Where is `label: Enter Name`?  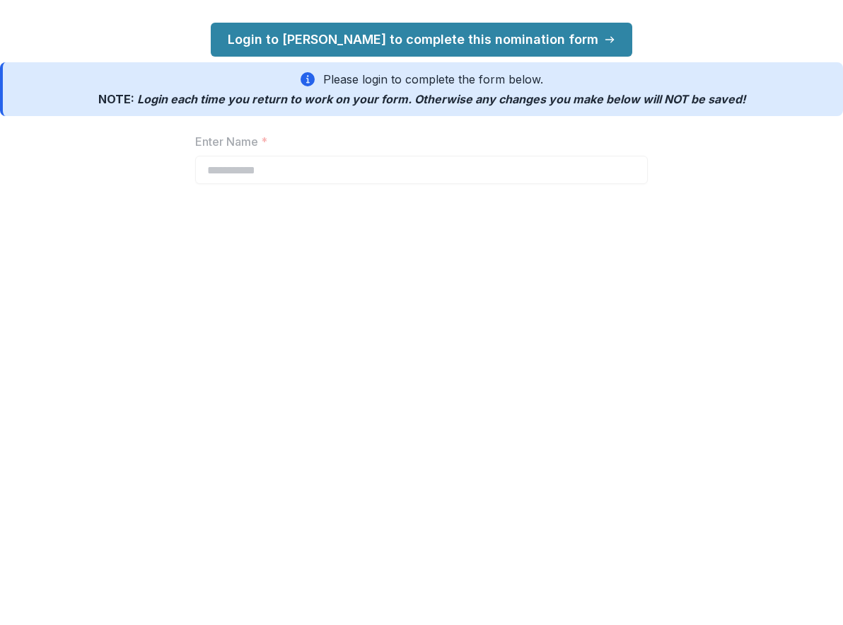
label: Enter Name is located at coordinates (417, 141).